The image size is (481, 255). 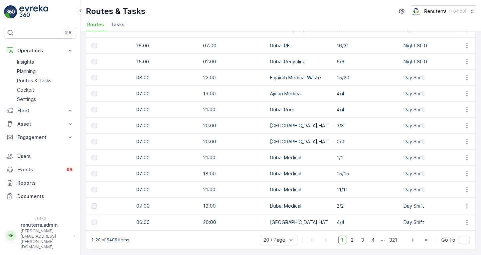 I want to click on a: Documents, so click(x=40, y=197).